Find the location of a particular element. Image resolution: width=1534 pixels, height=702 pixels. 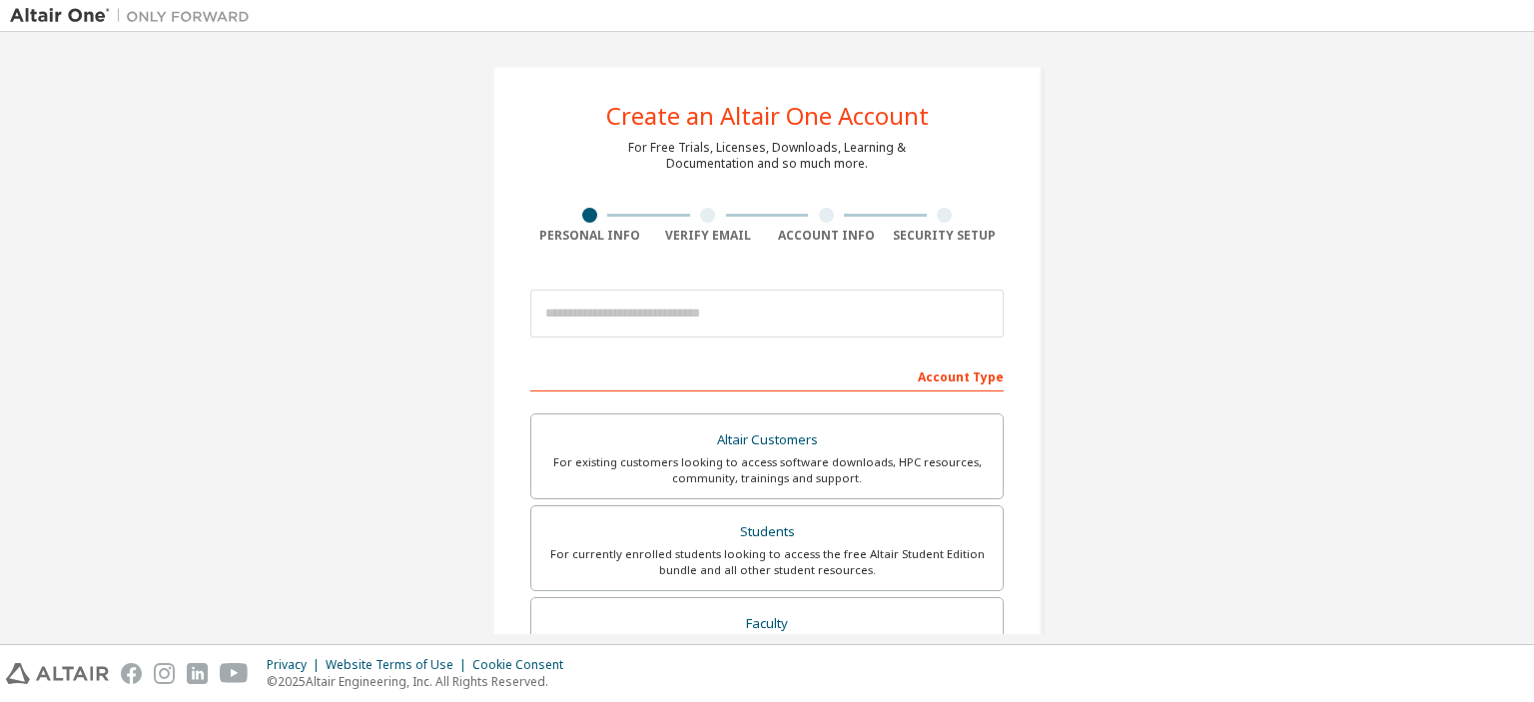

div: Account Type is located at coordinates (767, 376).